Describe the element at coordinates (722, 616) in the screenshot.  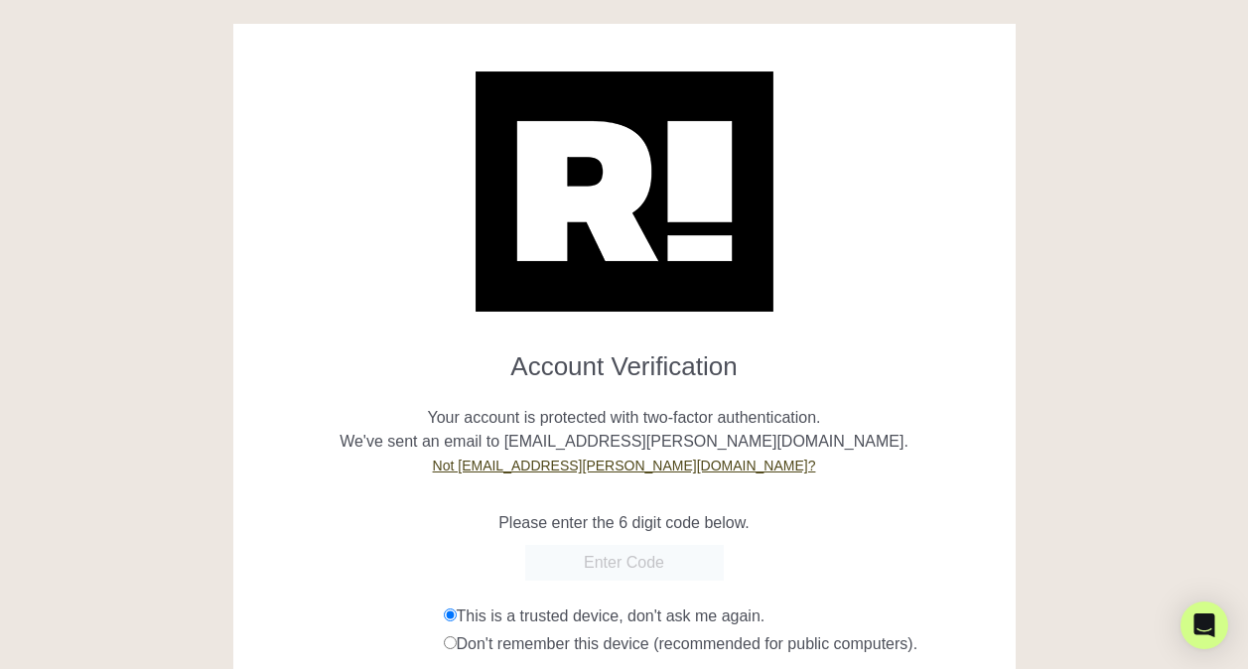
I see `div: This is a trusted device, don't ask me again.` at that location.